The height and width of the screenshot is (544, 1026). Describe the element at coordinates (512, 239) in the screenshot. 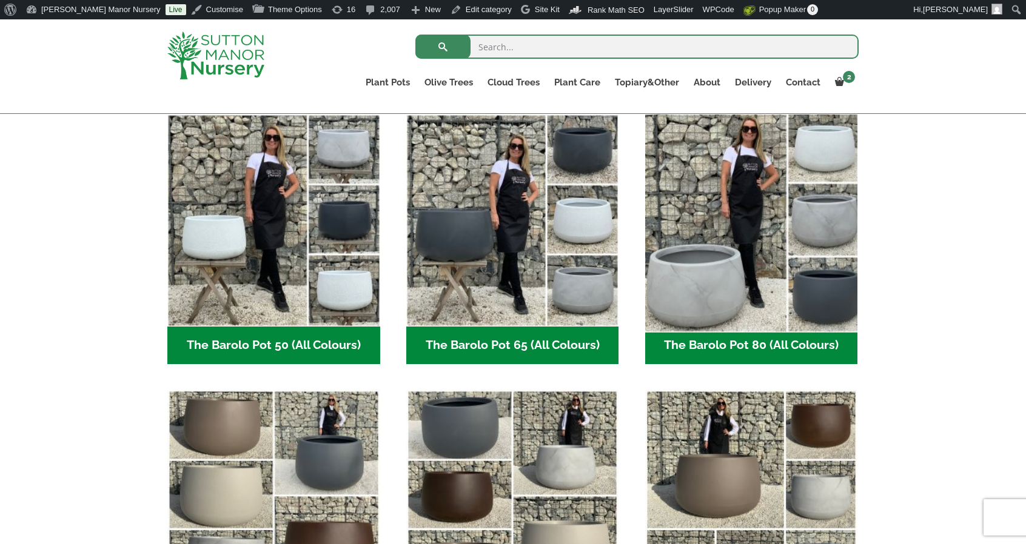

I see `a: Visit product category The Barolo Pot 65 (All Colours)` at that location.